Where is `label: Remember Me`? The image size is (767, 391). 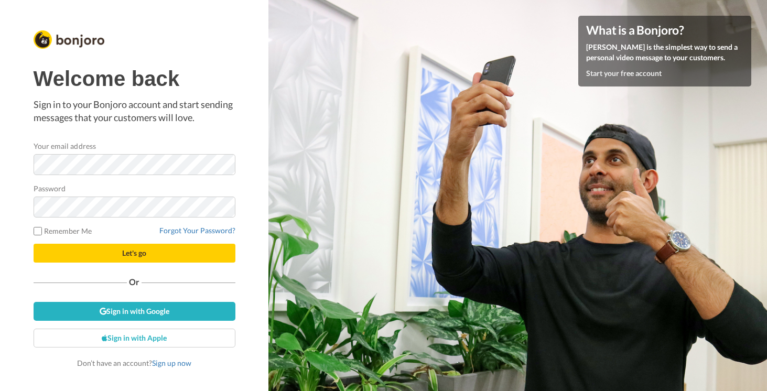
label: Remember Me is located at coordinates (63, 231).